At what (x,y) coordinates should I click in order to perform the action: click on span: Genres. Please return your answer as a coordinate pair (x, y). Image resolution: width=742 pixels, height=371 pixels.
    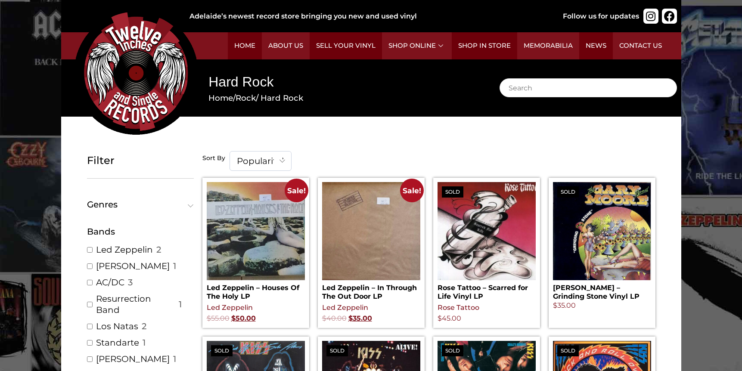
    Looking at the image, I should click on (138, 205).